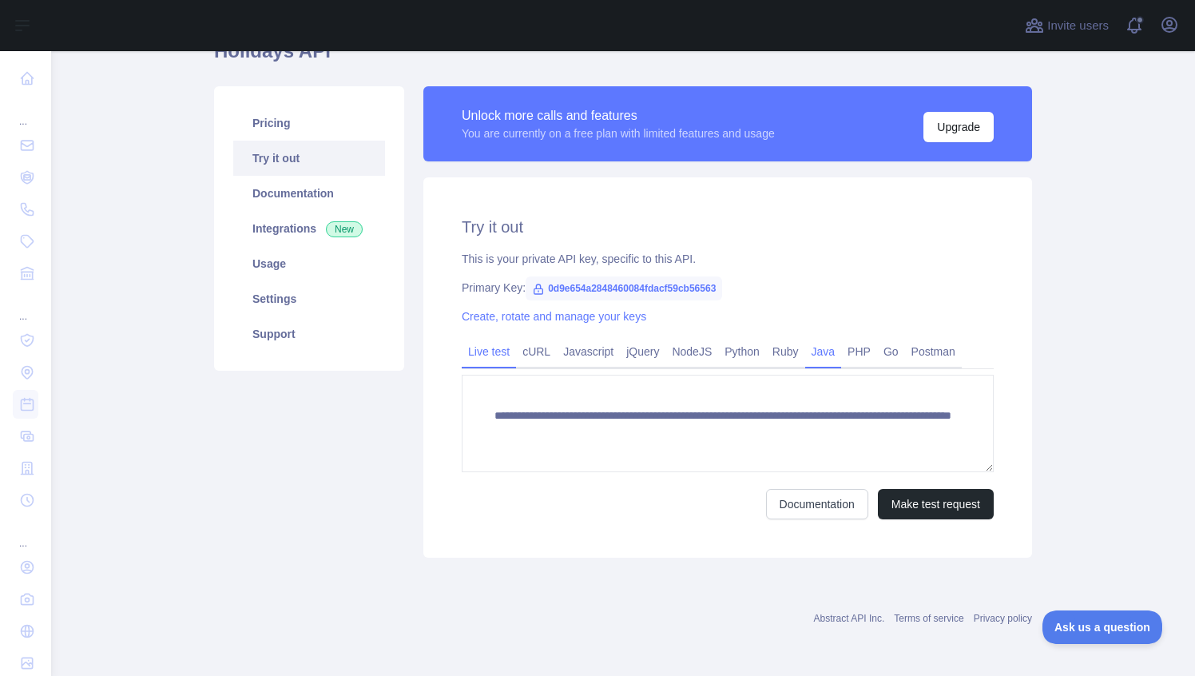  What do you see at coordinates (1002, 618) in the screenshot?
I see `a: Privacy policy` at bounding box center [1002, 618].